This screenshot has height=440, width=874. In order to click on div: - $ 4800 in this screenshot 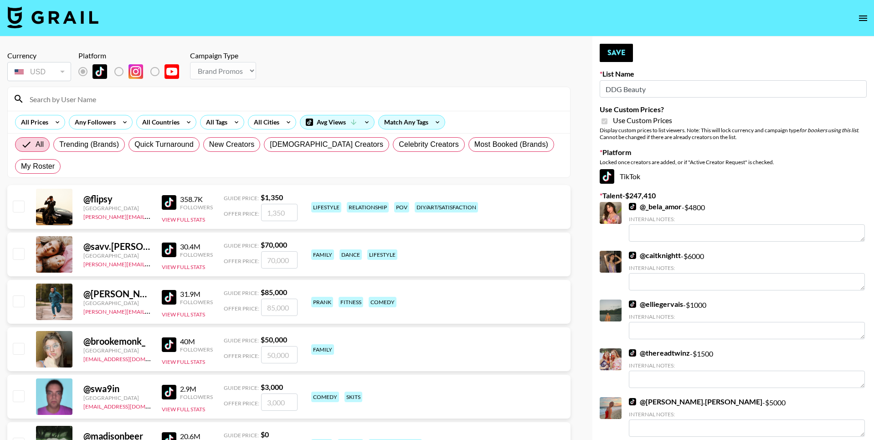, I will do `click(747, 221)`.